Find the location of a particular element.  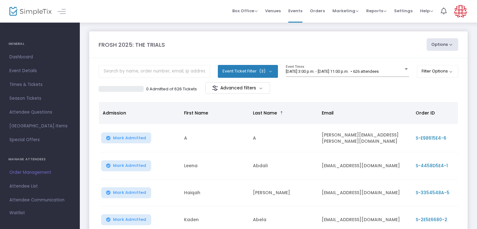

span: First Name is located at coordinates (196, 113).